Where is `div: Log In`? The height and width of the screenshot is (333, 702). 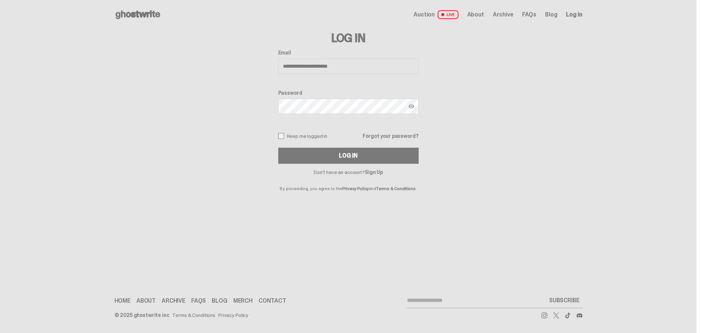 div: Log In is located at coordinates (348, 156).